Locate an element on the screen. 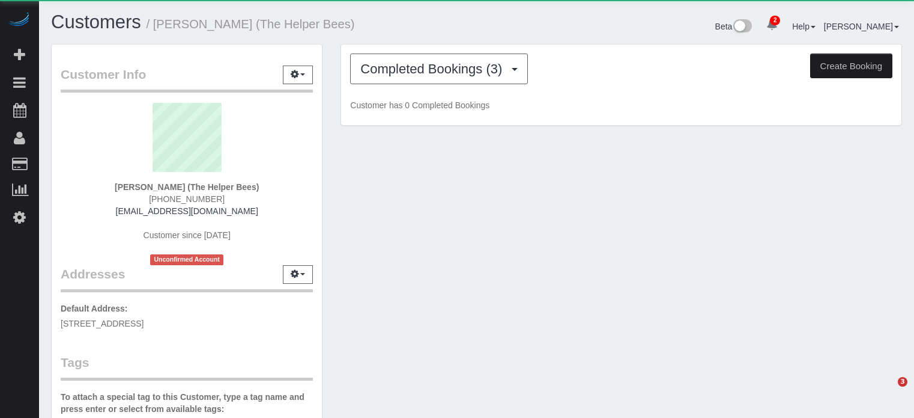 The image size is (914, 418). a: 2 is located at coordinates (772, 25).